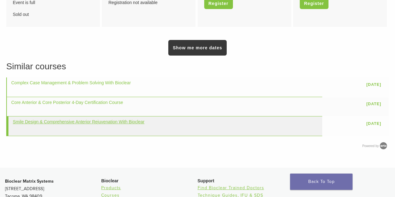 This screenshot has height=197, width=395. Describe the element at coordinates (110, 181) in the screenshot. I see `span: Bioclear` at that location.